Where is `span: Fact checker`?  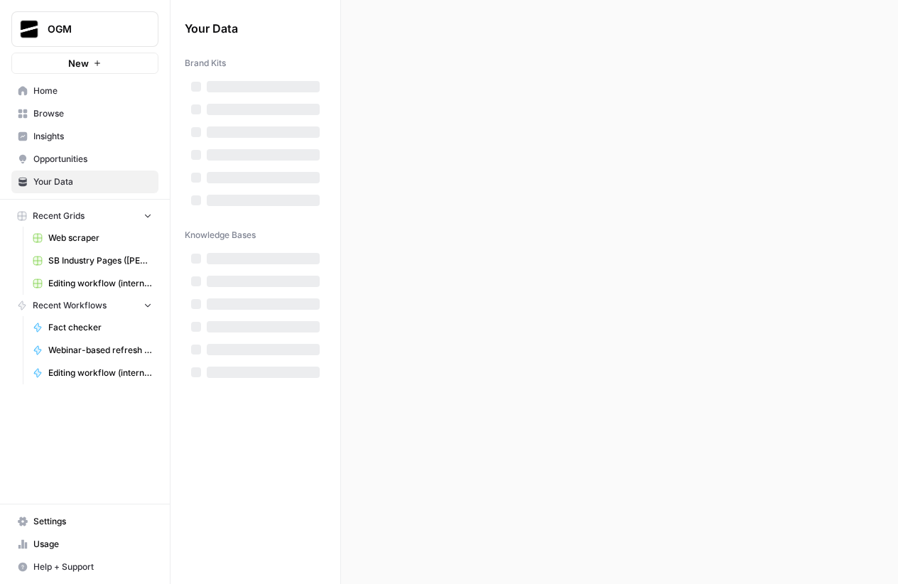 span: Fact checker is located at coordinates (100, 328).